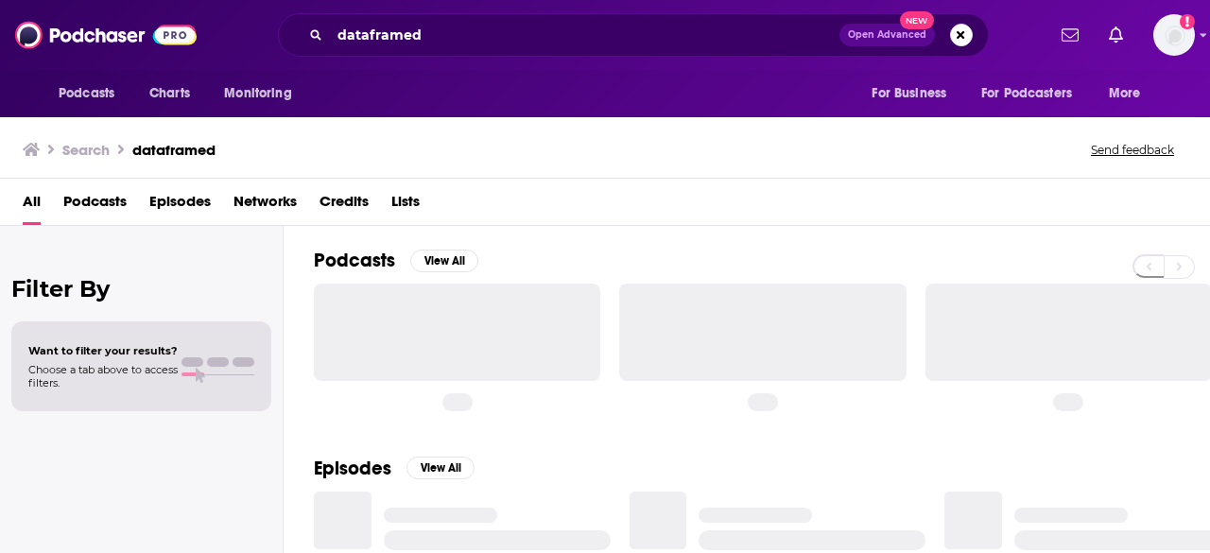 The image size is (1210, 553). Describe the element at coordinates (1174, 35) in the screenshot. I see `button: Show profile menu` at that location.